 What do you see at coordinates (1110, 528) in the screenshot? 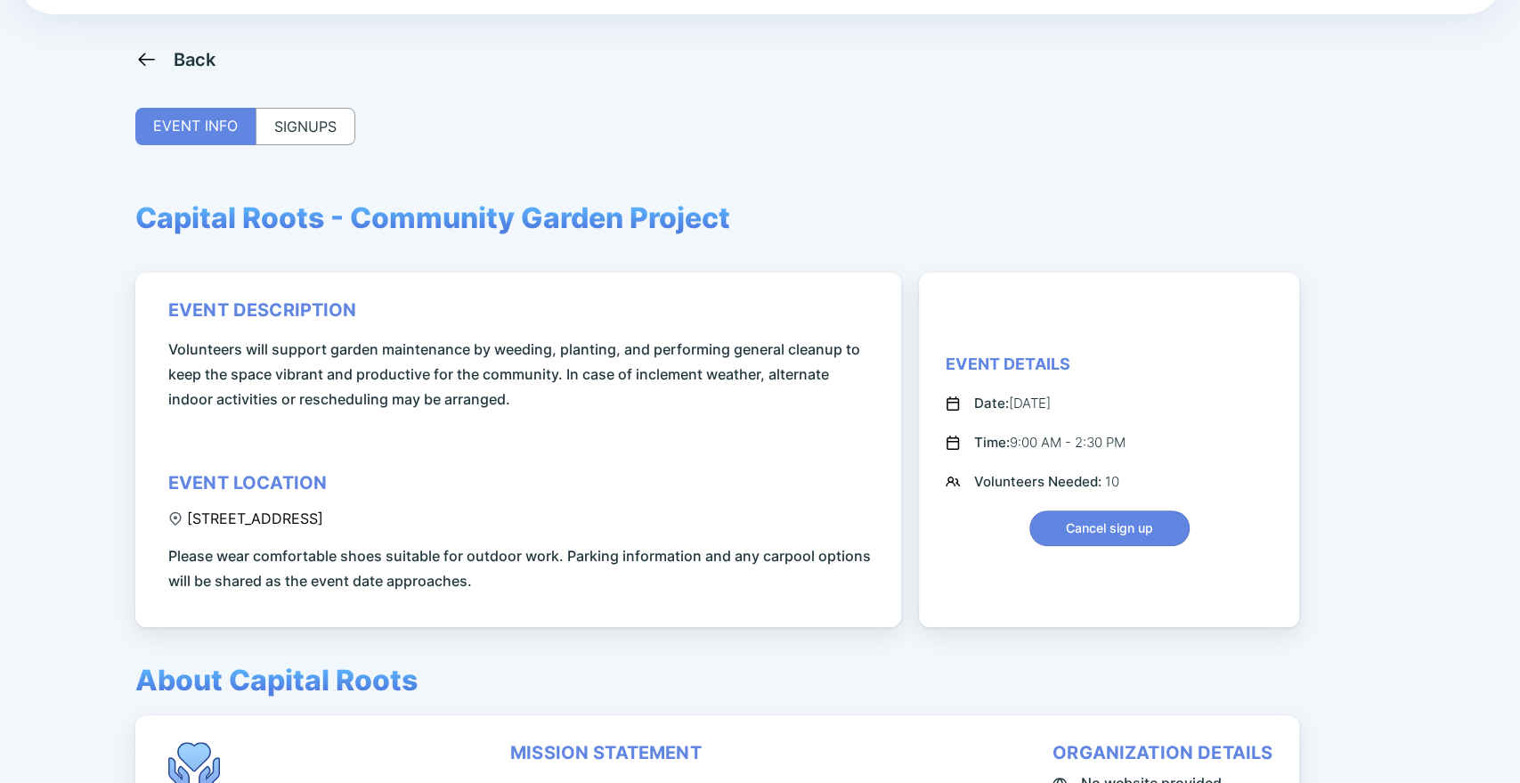
I see `span: Cancel sign up` at bounding box center [1110, 528].